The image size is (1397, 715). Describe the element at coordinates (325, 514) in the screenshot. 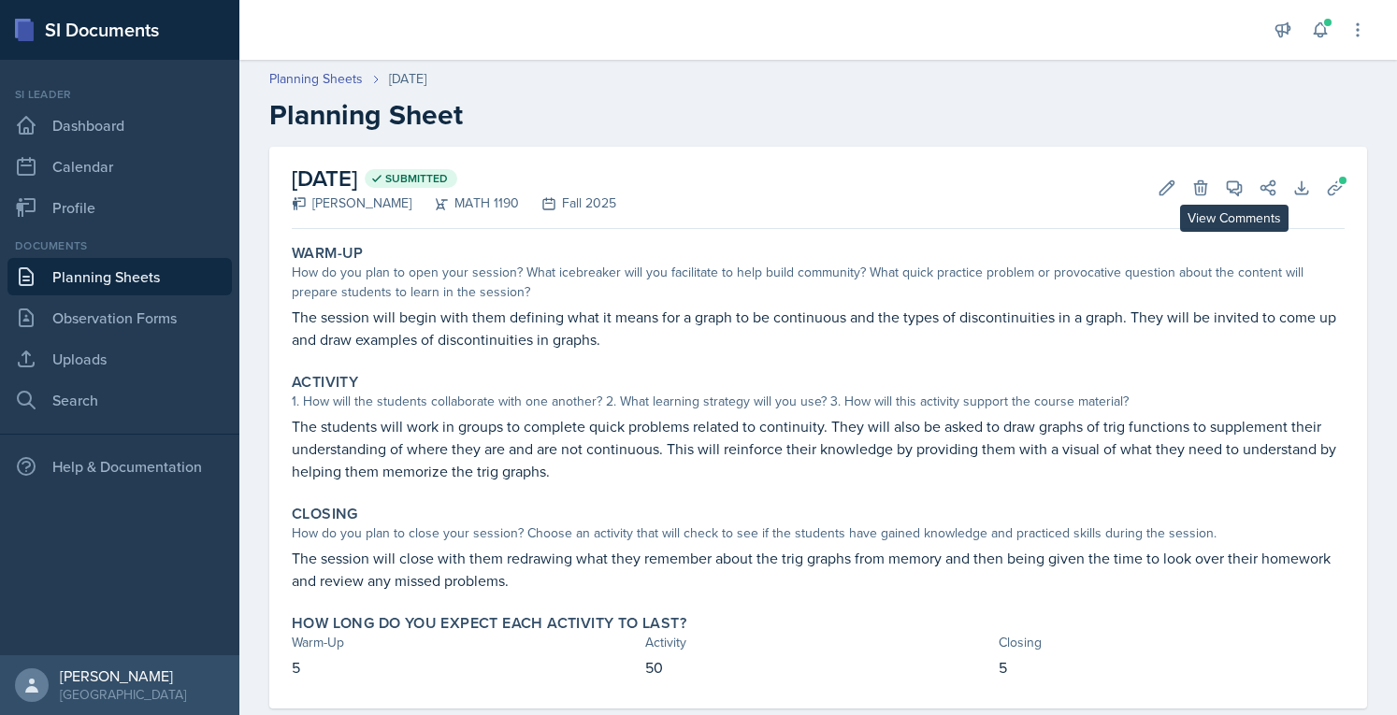

I see `label: Closing` at that location.